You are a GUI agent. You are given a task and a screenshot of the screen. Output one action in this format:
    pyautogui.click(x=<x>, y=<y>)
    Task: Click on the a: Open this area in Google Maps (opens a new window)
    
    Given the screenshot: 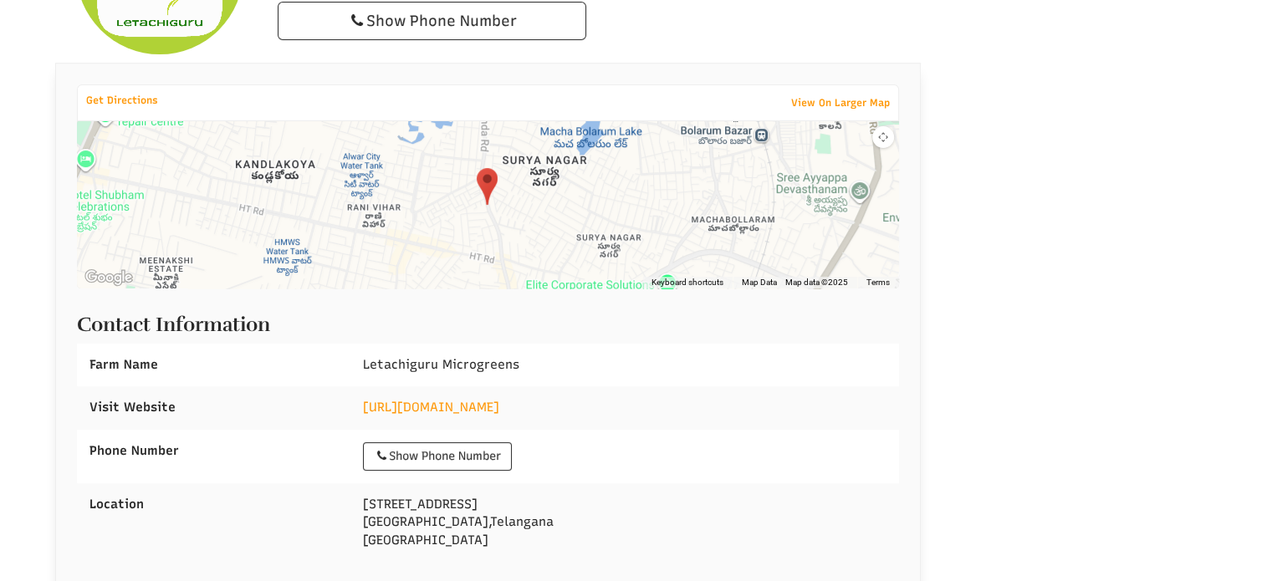 What is the action you would take?
    pyautogui.click(x=109, y=278)
    